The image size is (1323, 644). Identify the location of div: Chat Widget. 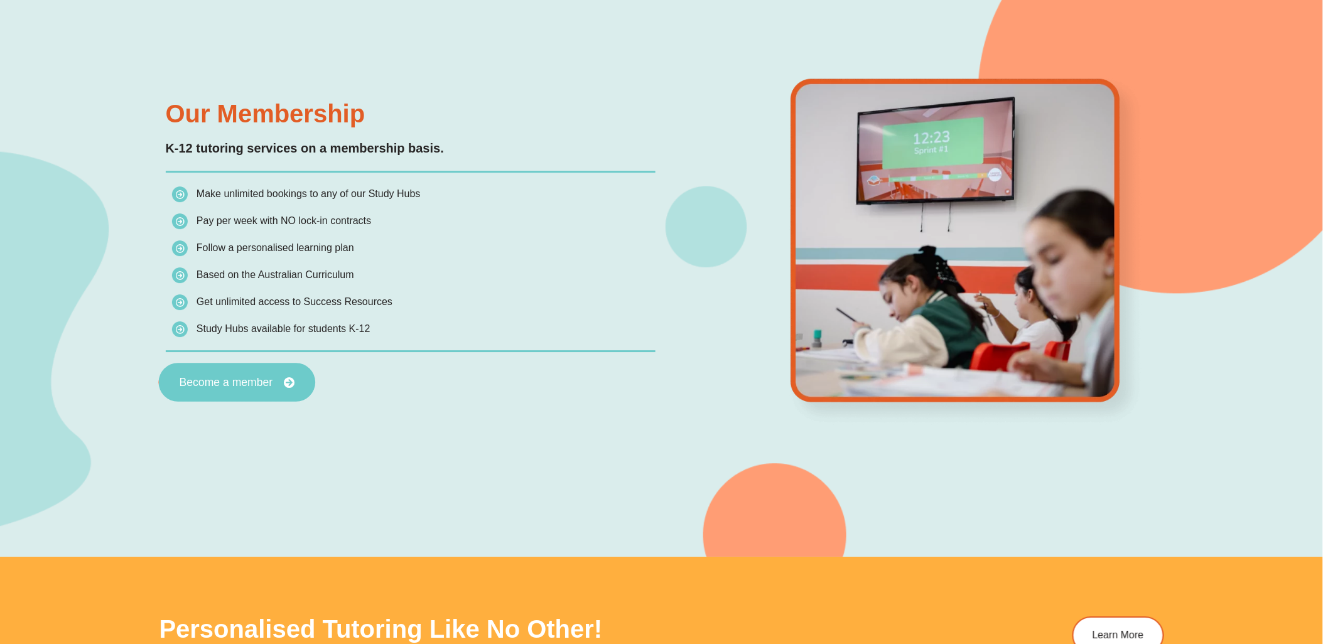
(1219, 574).